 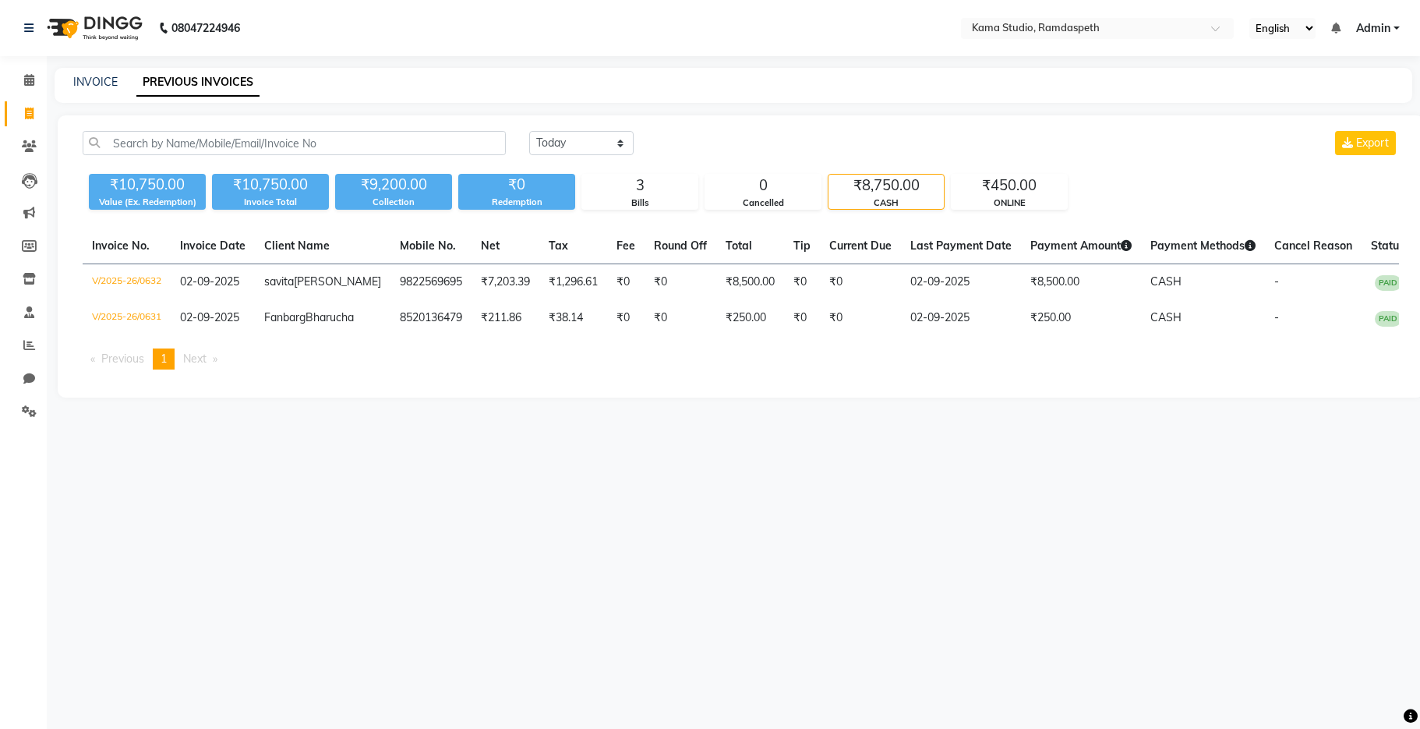 What do you see at coordinates (1387, 246) in the screenshot?
I see `span: Status` at bounding box center [1387, 246].